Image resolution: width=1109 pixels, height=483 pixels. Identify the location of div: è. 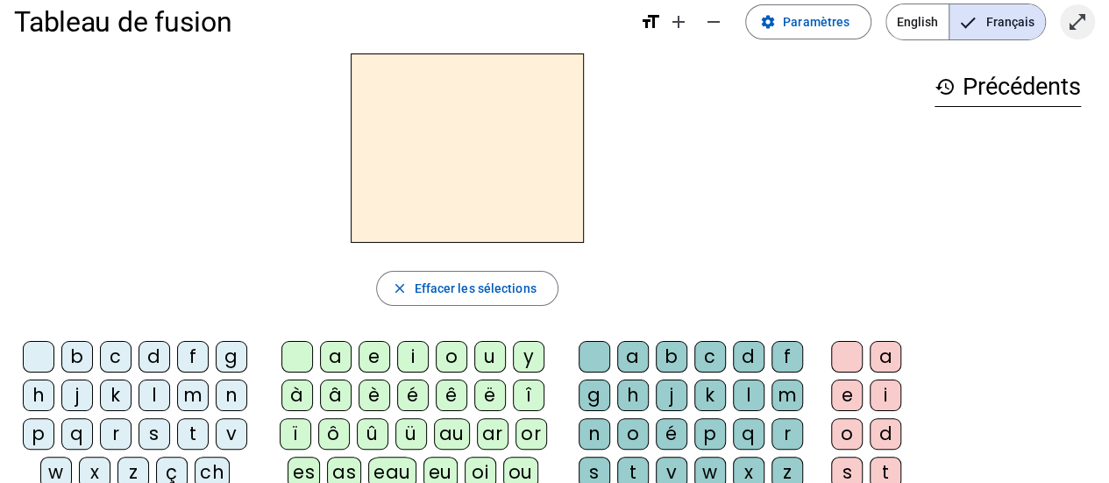
(374, 395).